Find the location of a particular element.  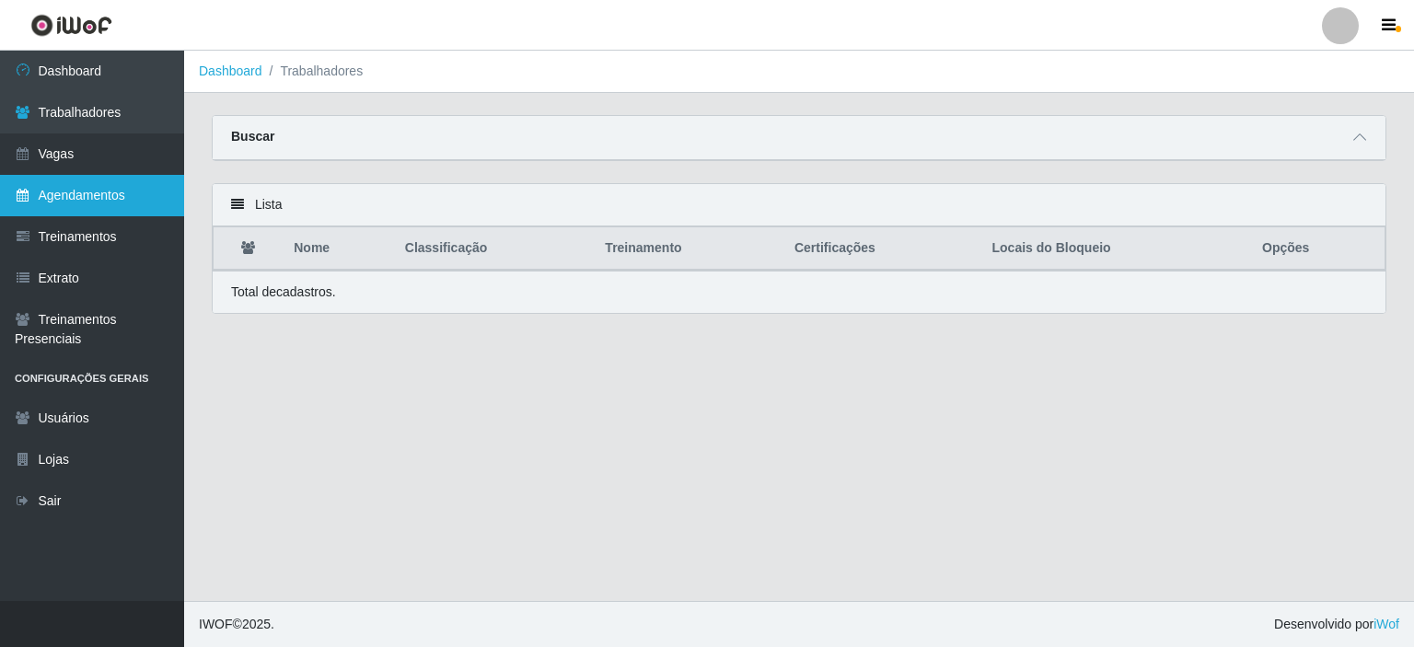

span: IWOF is located at coordinates (215, 624).